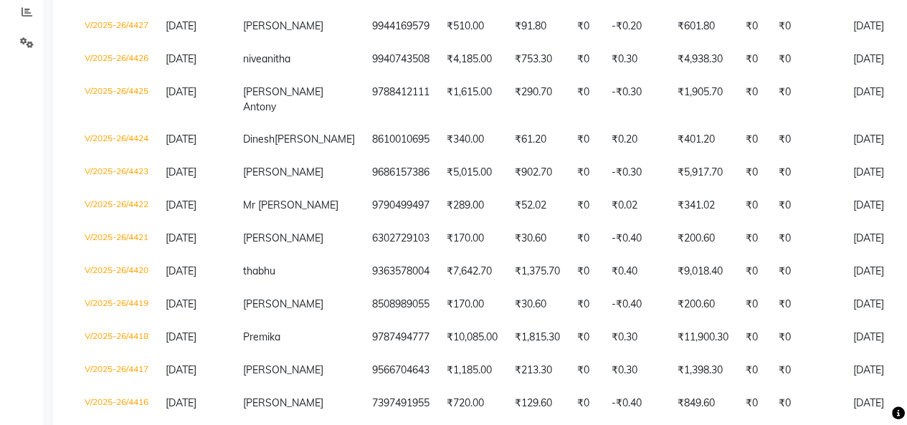  What do you see at coordinates (636, 272) in the screenshot?
I see `td: ₹0.40` at bounding box center [636, 272].